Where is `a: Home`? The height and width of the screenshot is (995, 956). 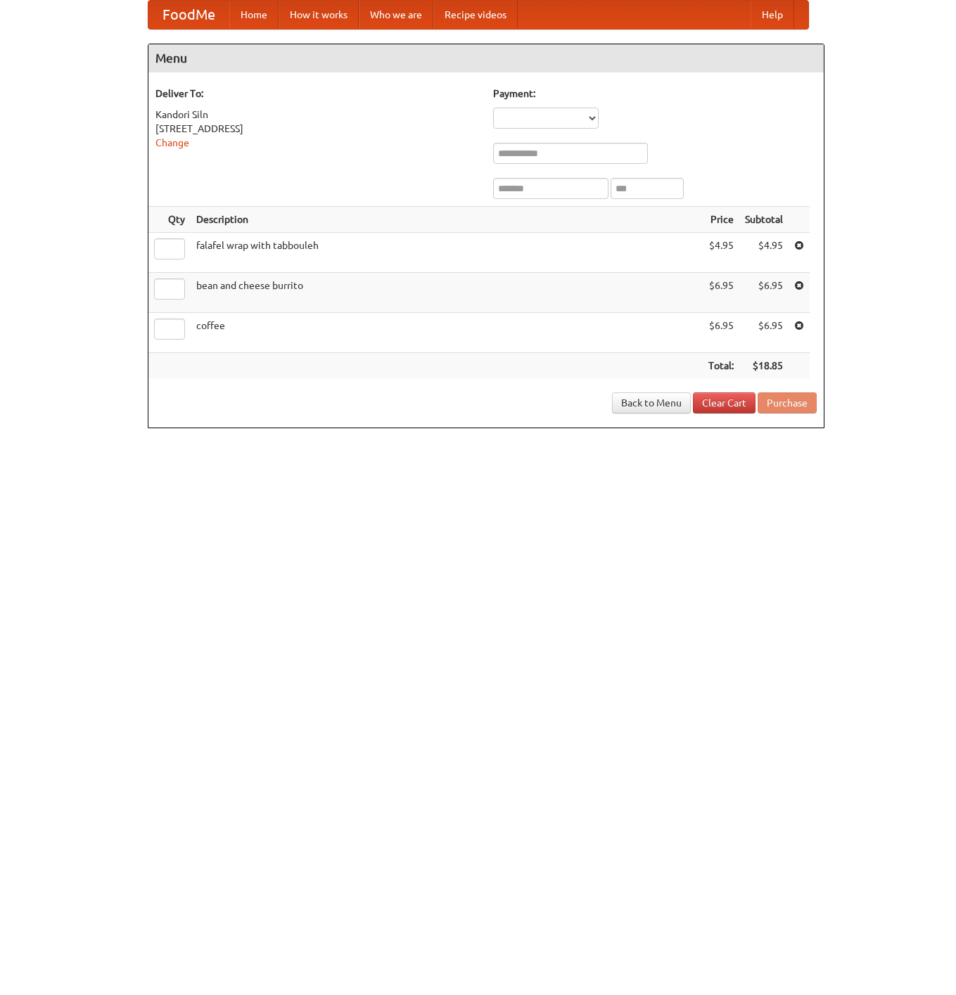
a: Home is located at coordinates (254, 15).